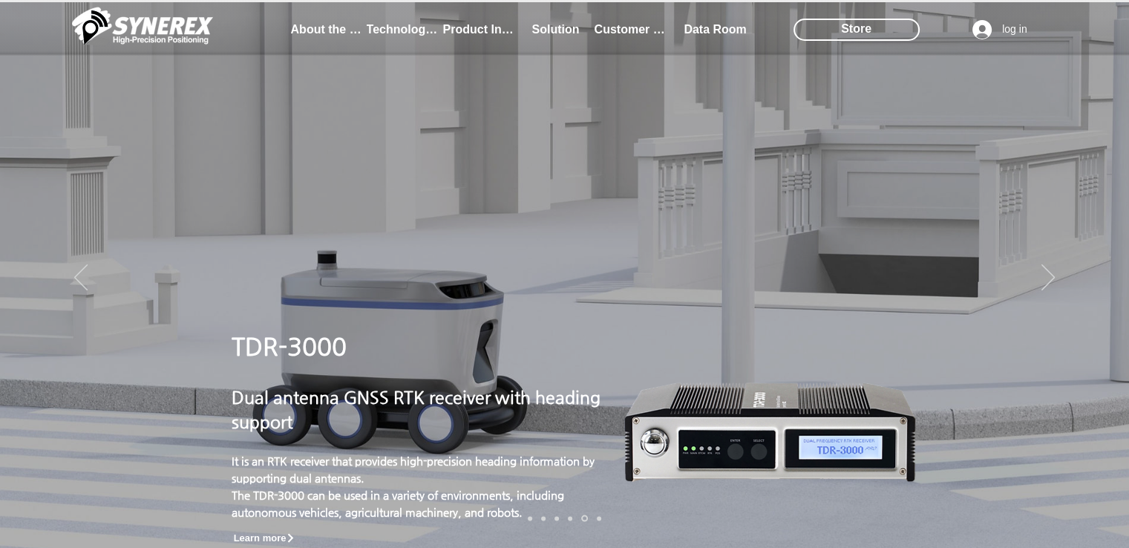  I want to click on font: About the company, so click(346, 29).